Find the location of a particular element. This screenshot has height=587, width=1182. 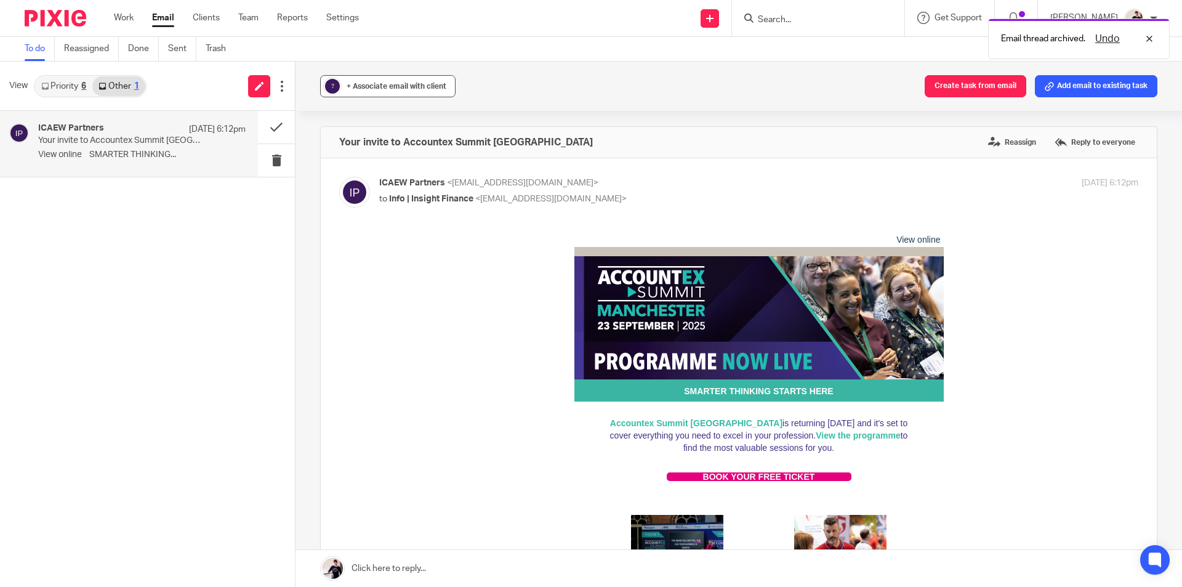

p: View online SMARTER THINKING... is located at coordinates (142, 155).